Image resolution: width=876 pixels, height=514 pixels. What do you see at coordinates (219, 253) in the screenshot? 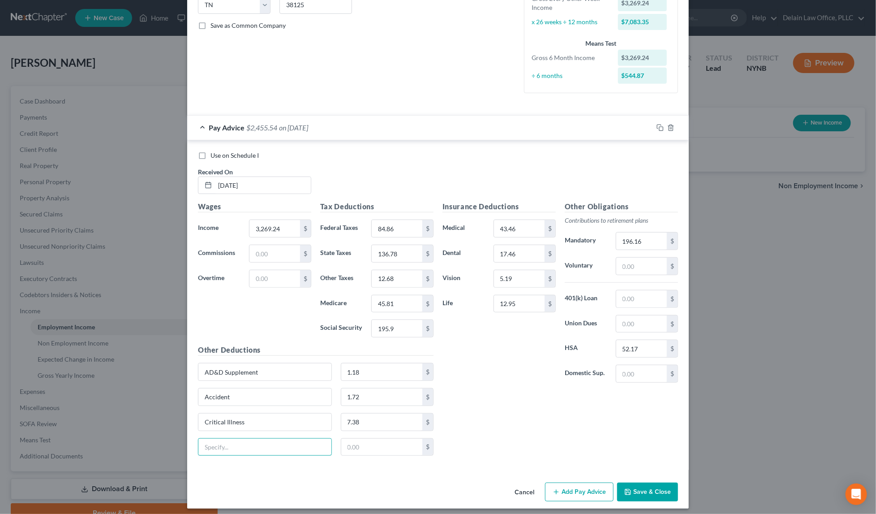
I see `label: Commissions` at bounding box center [219, 253].